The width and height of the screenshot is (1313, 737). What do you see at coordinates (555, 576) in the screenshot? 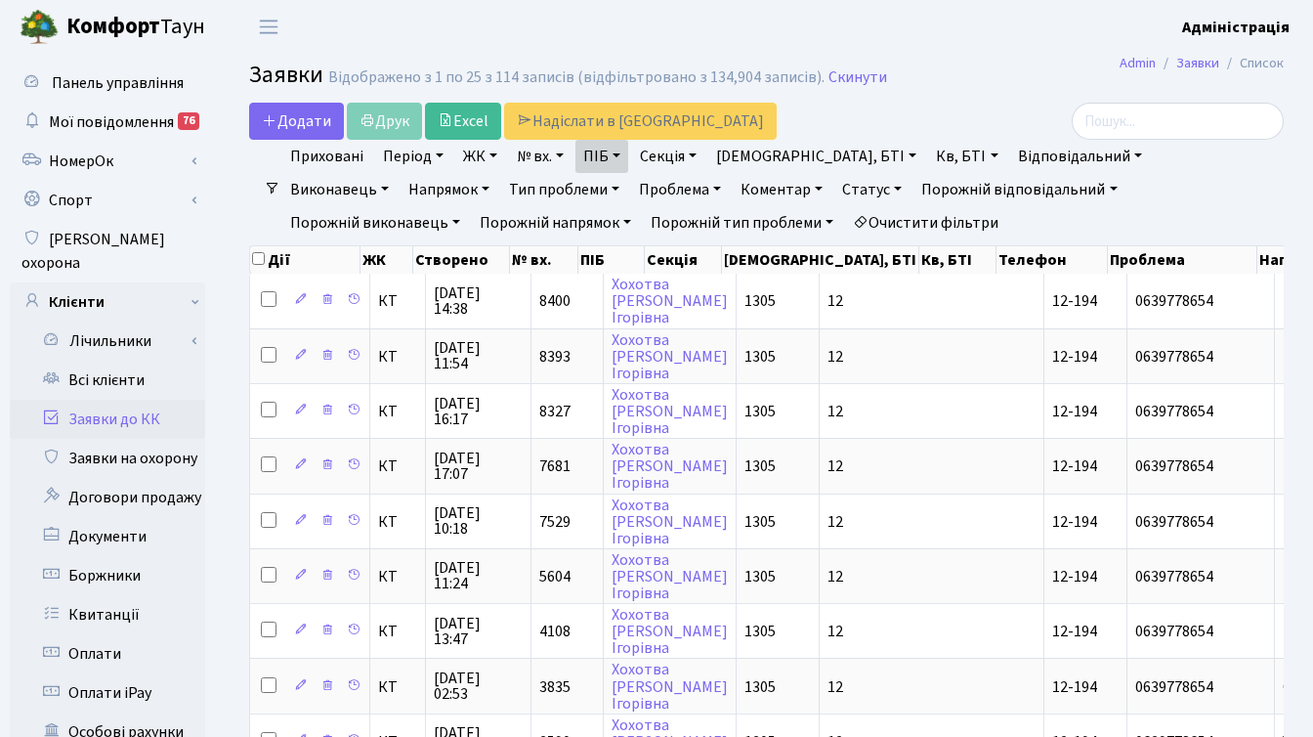
I see `span: 5604` at bounding box center [555, 576].